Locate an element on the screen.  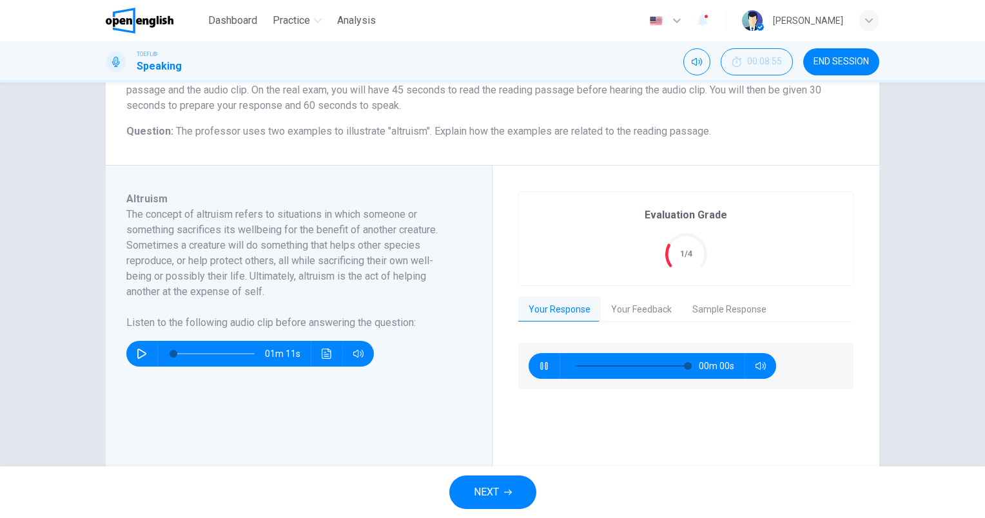
div: Mute is located at coordinates (697, 62).